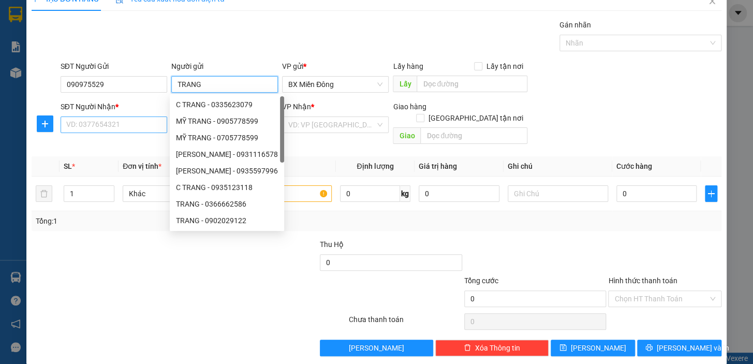  I want to click on span: delete, so click(467, 348).